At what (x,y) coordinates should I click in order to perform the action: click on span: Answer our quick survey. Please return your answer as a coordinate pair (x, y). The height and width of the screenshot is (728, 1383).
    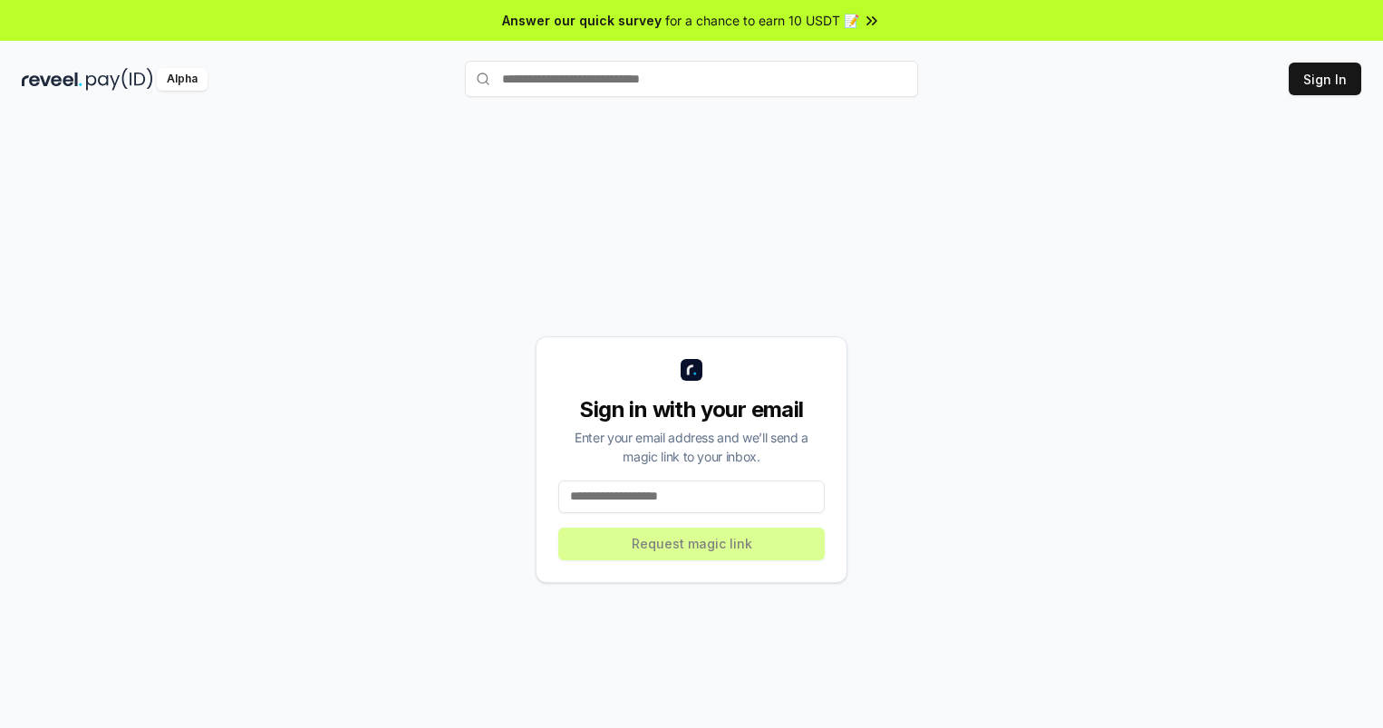
    Looking at the image, I should click on (582, 20).